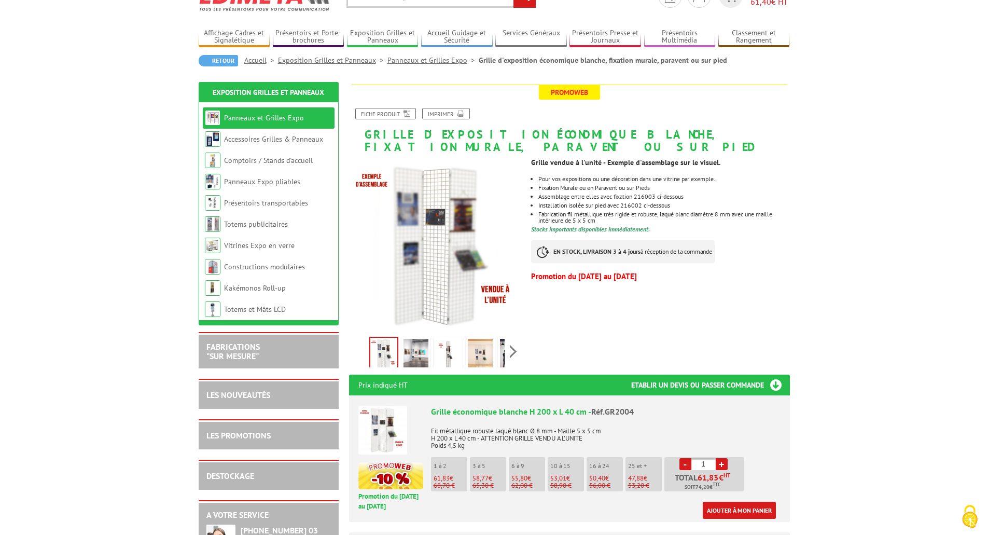 Image resolution: width=988 pixels, height=535 pixels. Describe the element at coordinates (531, 37) in the screenshot. I see `a: Services Généraux` at that location.